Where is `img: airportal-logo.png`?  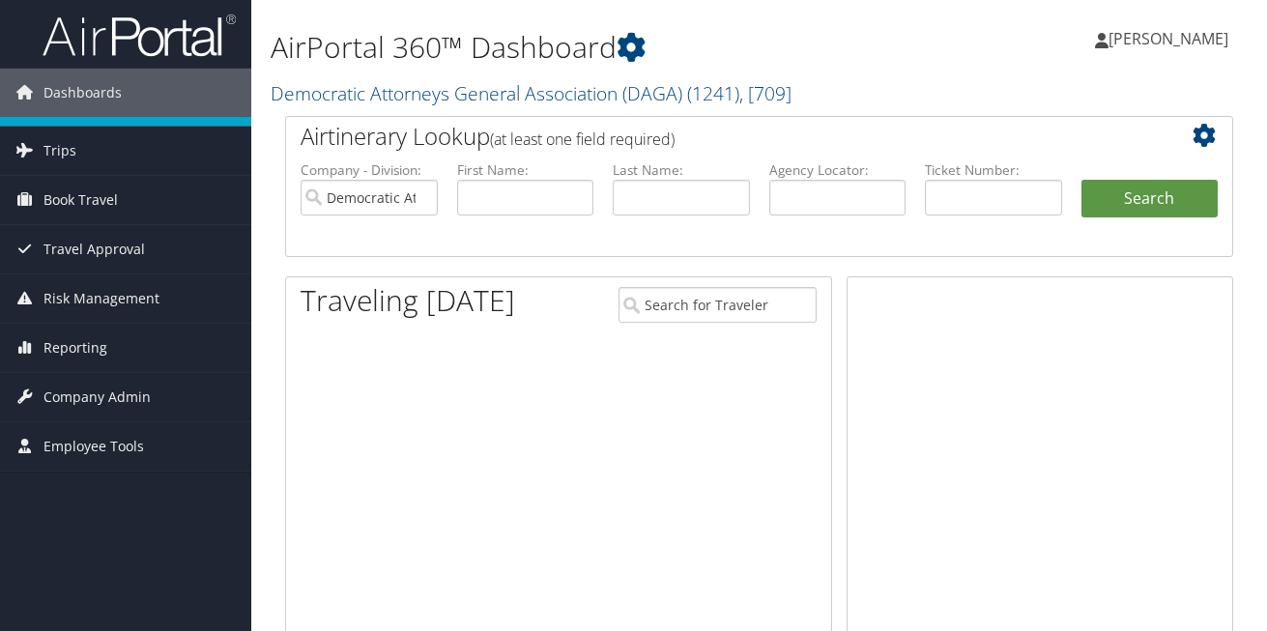 img: airportal-logo.png is located at coordinates (139, 35).